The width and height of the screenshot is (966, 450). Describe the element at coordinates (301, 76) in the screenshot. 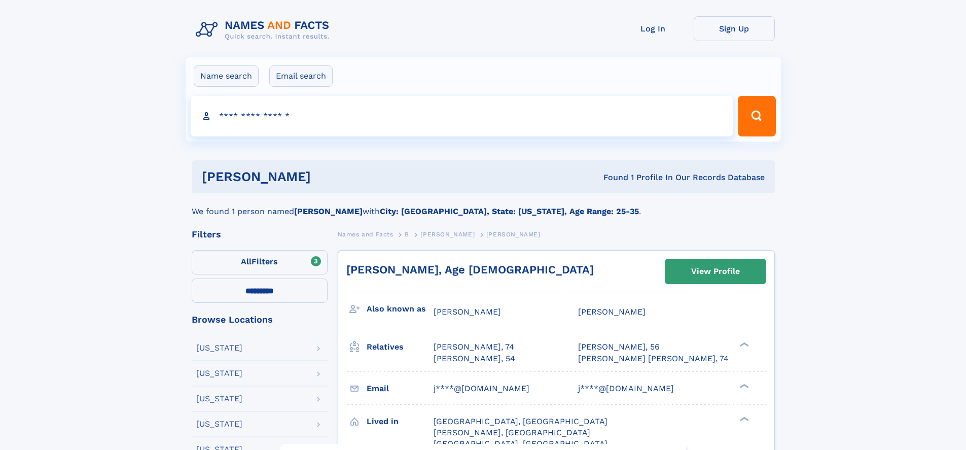

I see `label: Email search` at that location.